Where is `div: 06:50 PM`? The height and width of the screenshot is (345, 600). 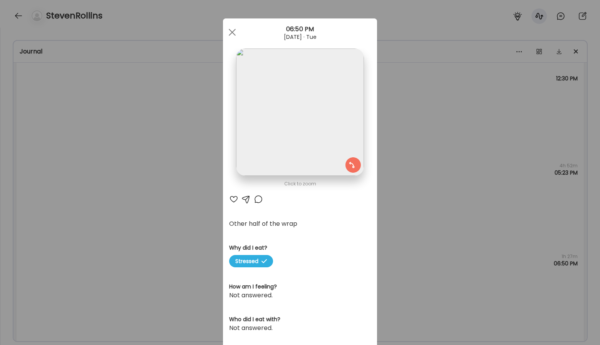
div: 06:50 PM is located at coordinates (300, 29).